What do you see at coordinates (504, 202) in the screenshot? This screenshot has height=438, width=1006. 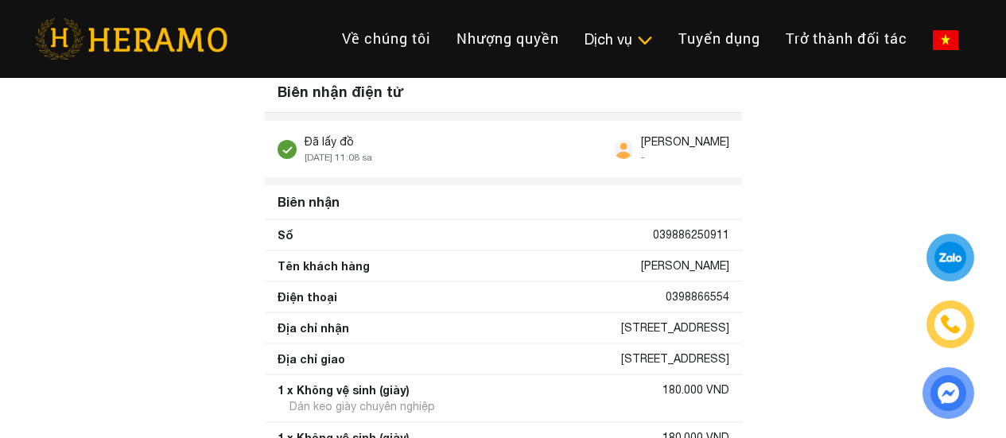 I see `div: Biên nhận` at bounding box center [504, 202].